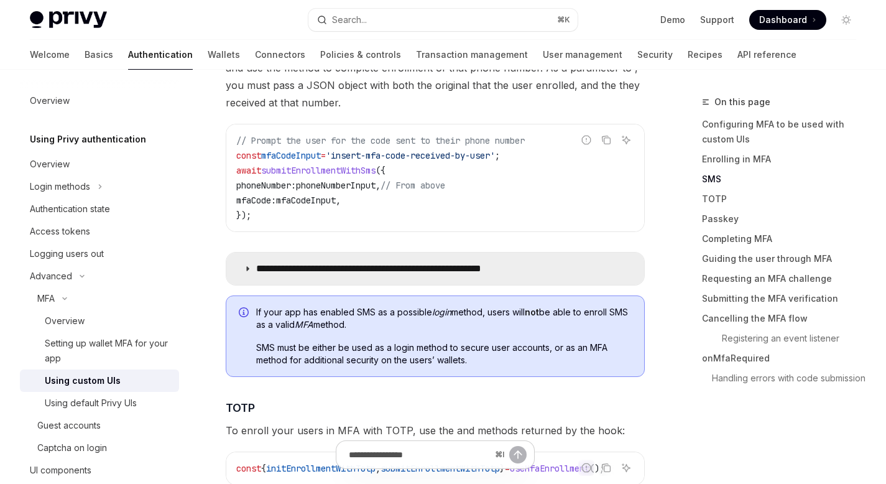 Image resolution: width=886 pixels, height=484 pixels. What do you see at coordinates (518, 455) in the screenshot?
I see `button: Send message` at bounding box center [518, 455].